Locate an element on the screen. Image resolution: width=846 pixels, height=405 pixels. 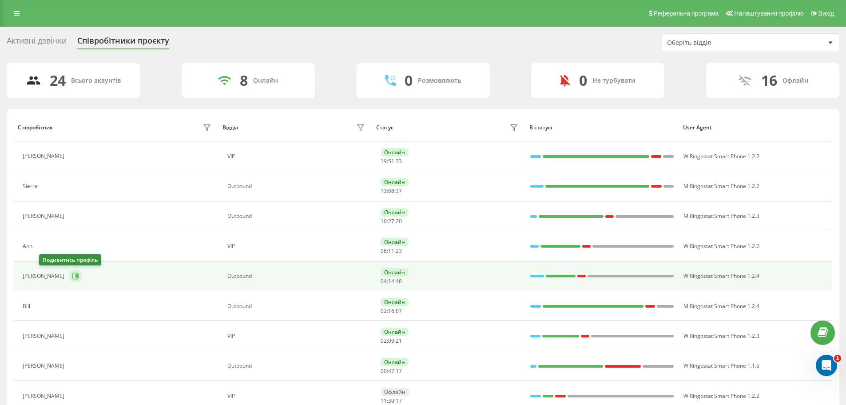
div: Bill is located at coordinates (28, 306).